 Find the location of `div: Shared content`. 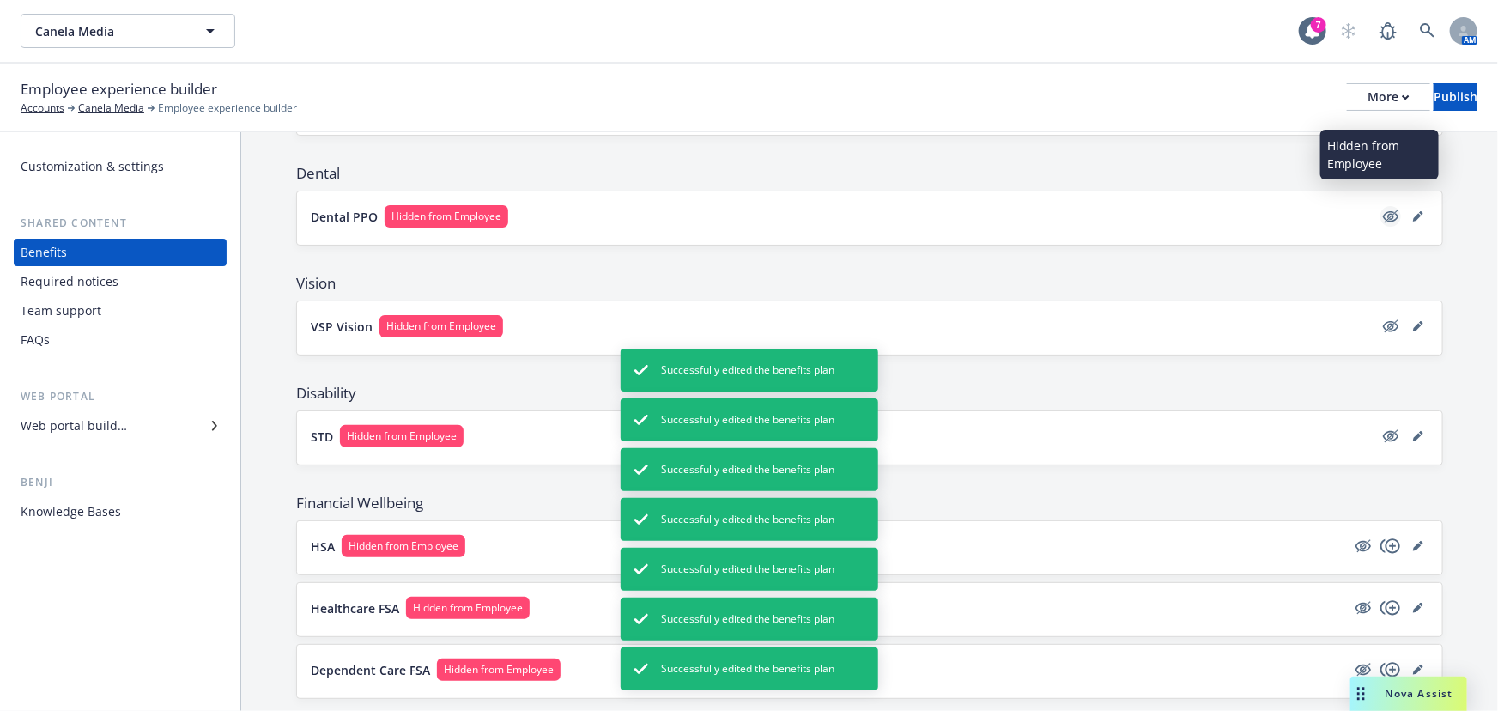

div: Shared content is located at coordinates (120, 223).